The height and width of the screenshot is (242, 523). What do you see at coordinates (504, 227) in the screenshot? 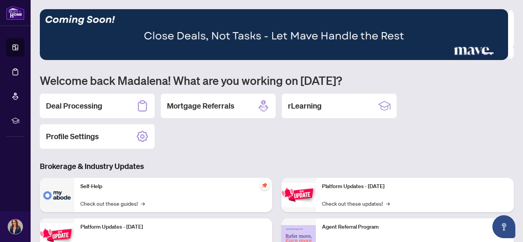
I see `button: Open asap` at bounding box center [504, 227].